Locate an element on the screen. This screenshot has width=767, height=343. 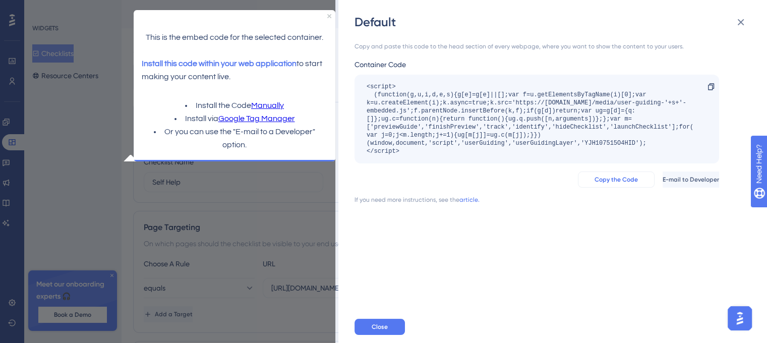
div: Default is located at coordinates (553, 22).